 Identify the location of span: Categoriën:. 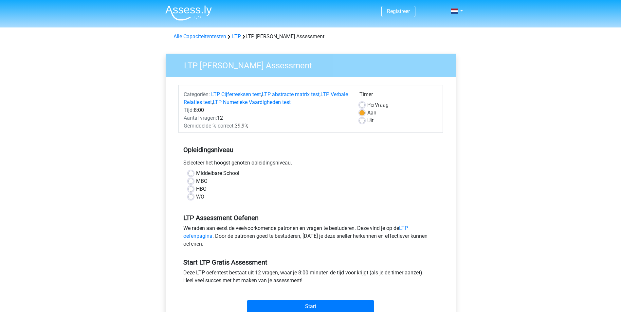
(197, 94).